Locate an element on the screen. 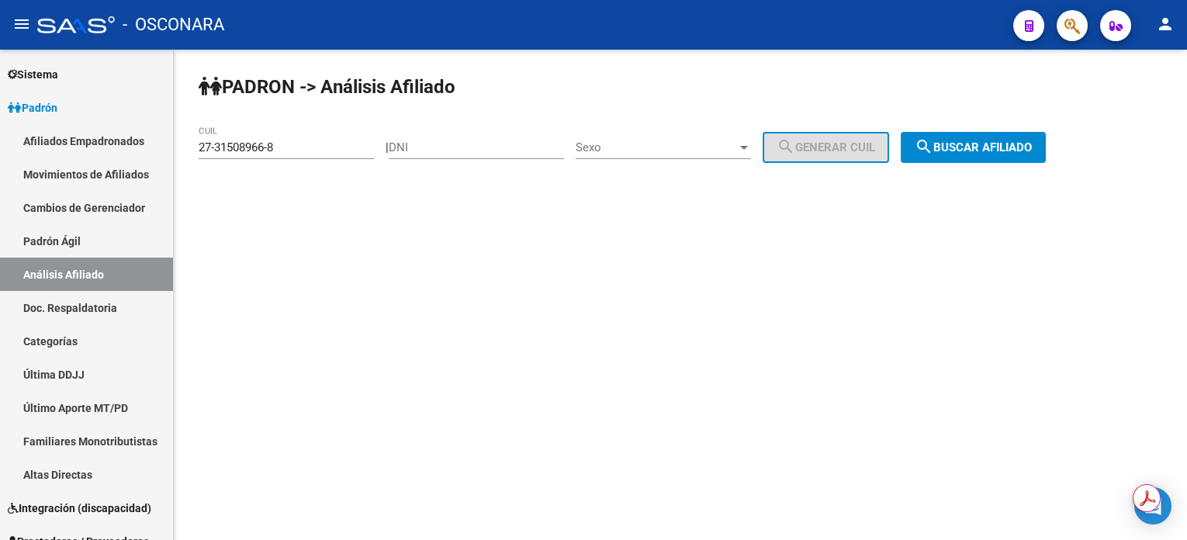 This screenshot has width=1187, height=540. span: Generar CUIL is located at coordinates (825, 147).